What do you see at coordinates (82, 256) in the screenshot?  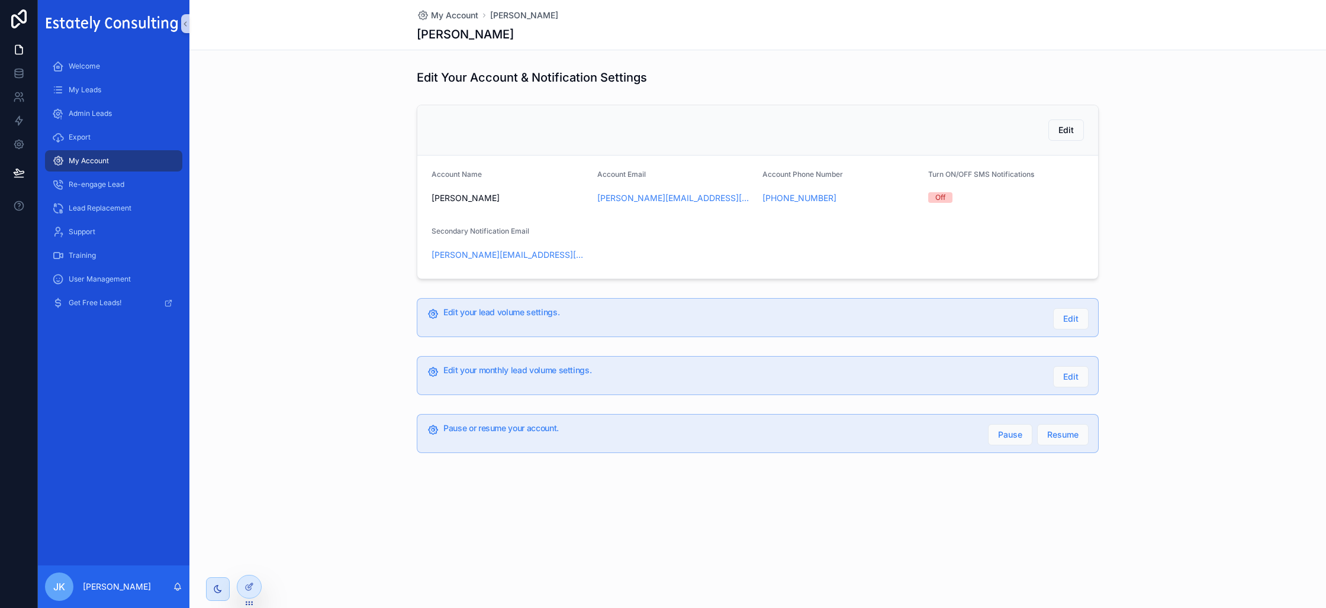 I see `span: Training` at bounding box center [82, 256].